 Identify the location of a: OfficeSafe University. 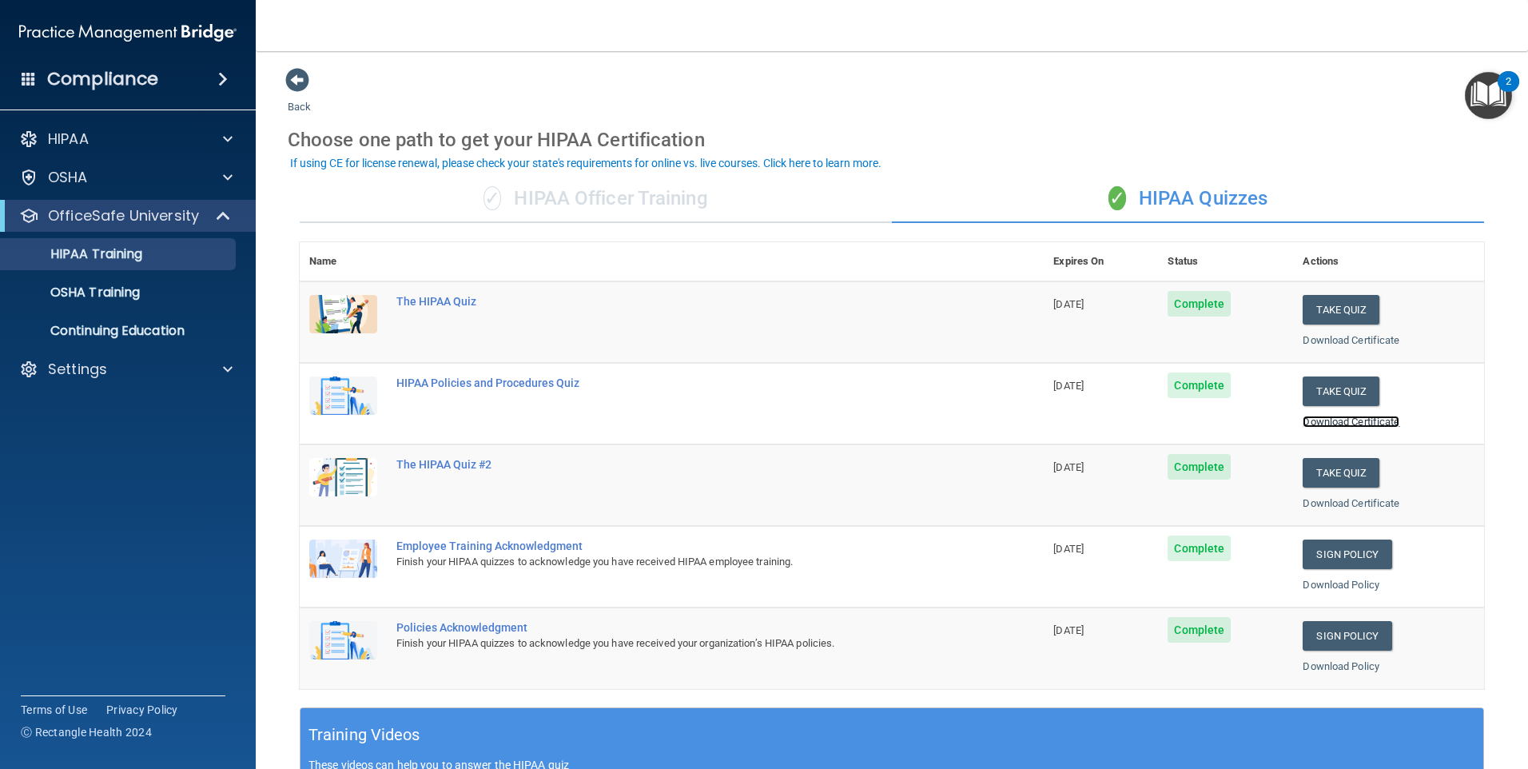
(125, 216).